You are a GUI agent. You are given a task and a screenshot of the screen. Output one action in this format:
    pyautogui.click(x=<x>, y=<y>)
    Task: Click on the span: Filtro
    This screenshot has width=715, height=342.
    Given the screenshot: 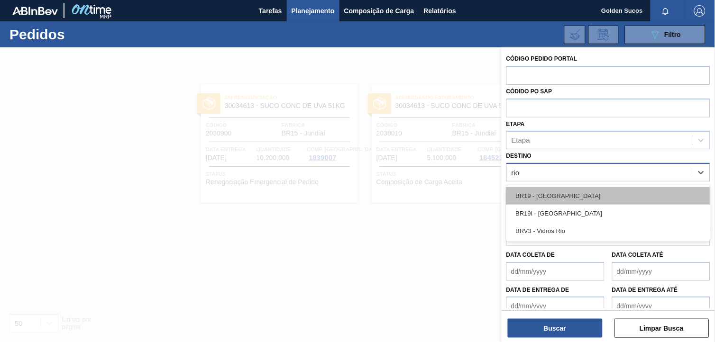 What is the action you would take?
    pyautogui.click(x=673, y=35)
    